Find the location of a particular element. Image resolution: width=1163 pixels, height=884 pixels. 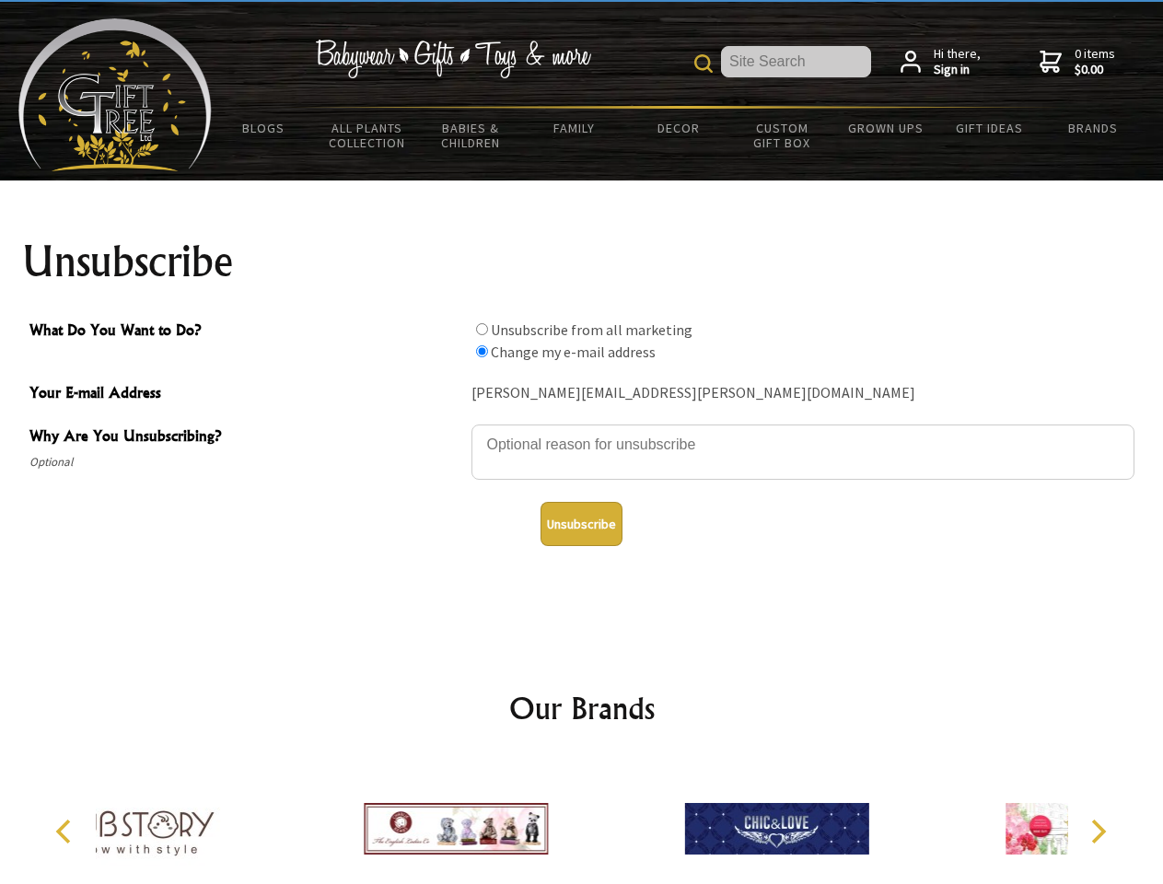

img: Babyware - Gifts - Toys and more... is located at coordinates (115, 95).